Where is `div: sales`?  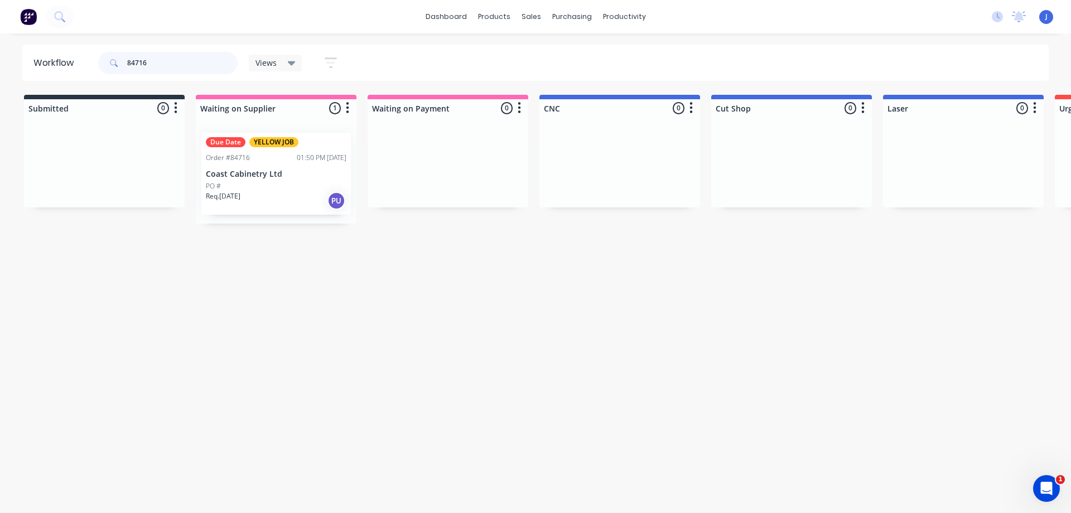 div: sales is located at coordinates (531, 17).